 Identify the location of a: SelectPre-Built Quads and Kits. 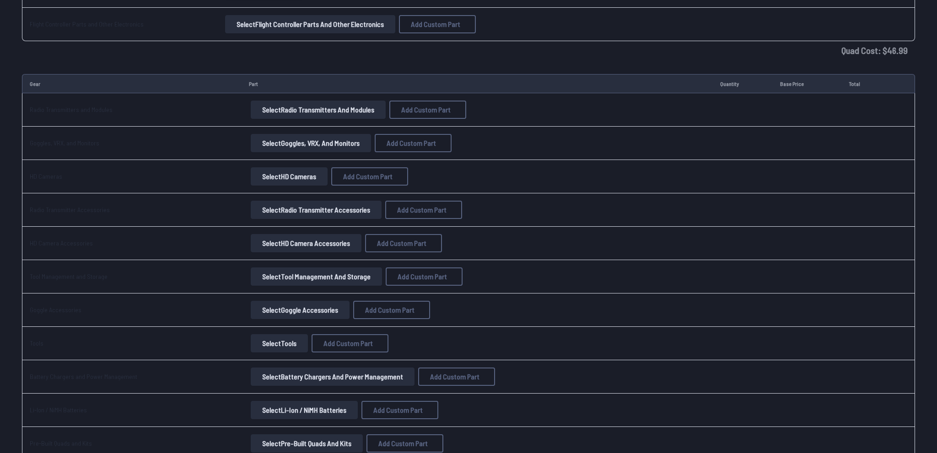
(307, 444).